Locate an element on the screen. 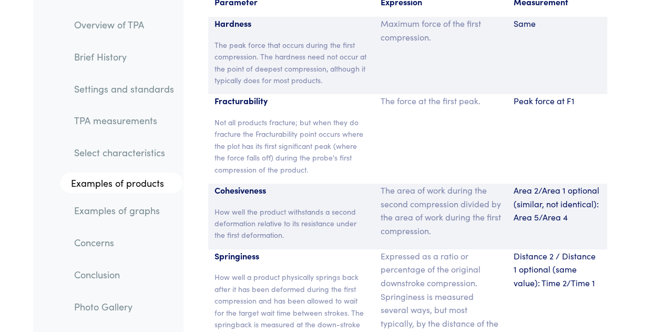 The height and width of the screenshot is (332, 665). p: Not all products fracture; but when they do fracture the Fracturability point occurs where the pl... is located at coordinates (291, 146).